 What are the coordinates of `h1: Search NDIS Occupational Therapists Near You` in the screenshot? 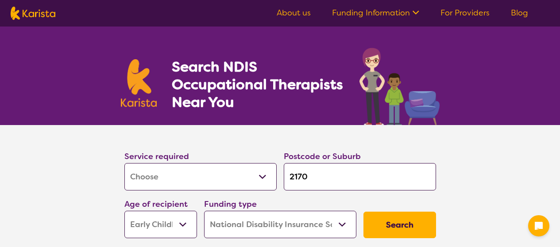 It's located at (257, 84).